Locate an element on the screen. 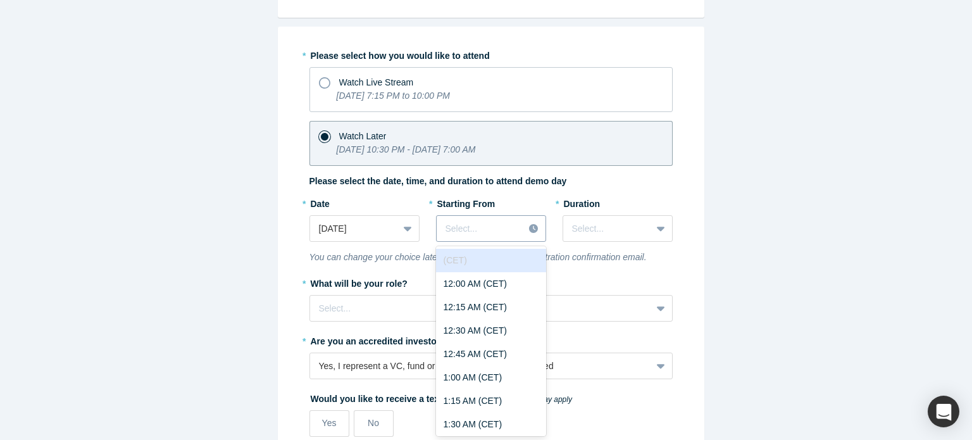  span: Yes is located at coordinates (329, 423).